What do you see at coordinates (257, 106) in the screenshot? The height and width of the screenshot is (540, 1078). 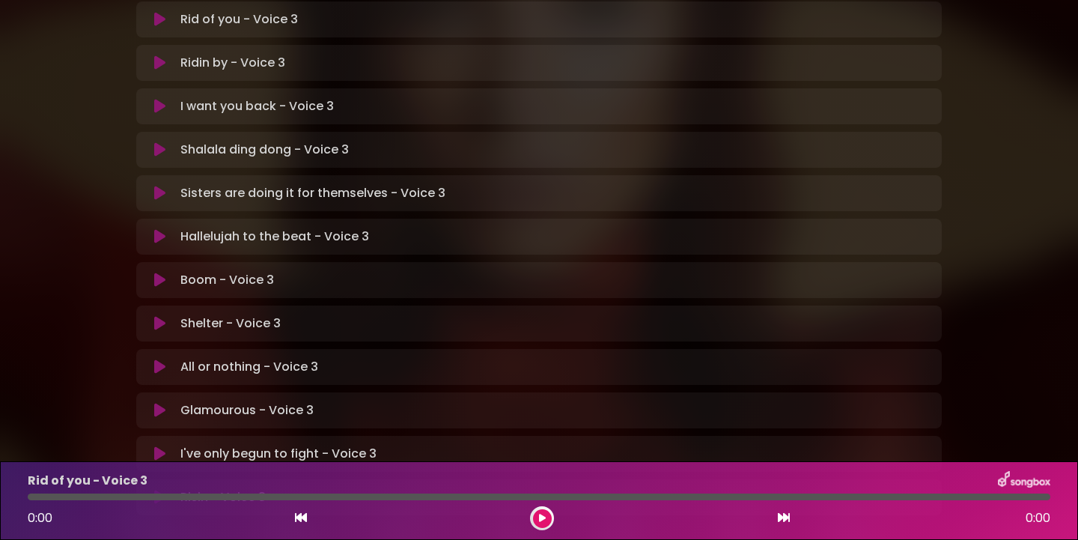 I see `p: I want you back - Voice 3` at bounding box center [257, 106].